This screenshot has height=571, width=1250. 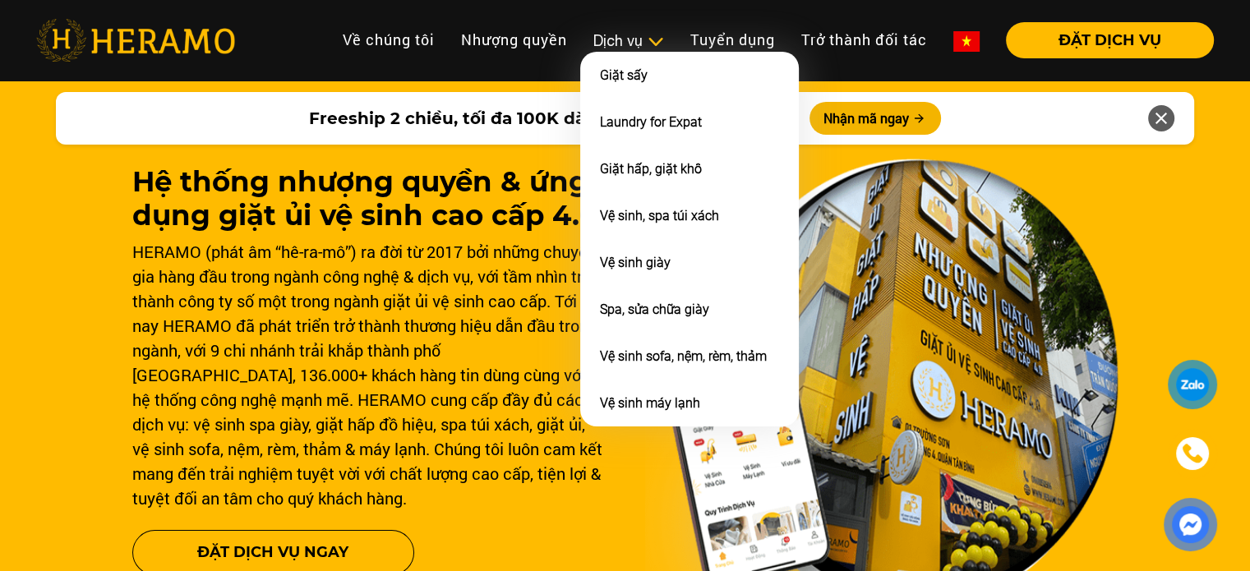 I want to click on button: ĐẶT DỊCH VỤ, so click(x=1109, y=40).